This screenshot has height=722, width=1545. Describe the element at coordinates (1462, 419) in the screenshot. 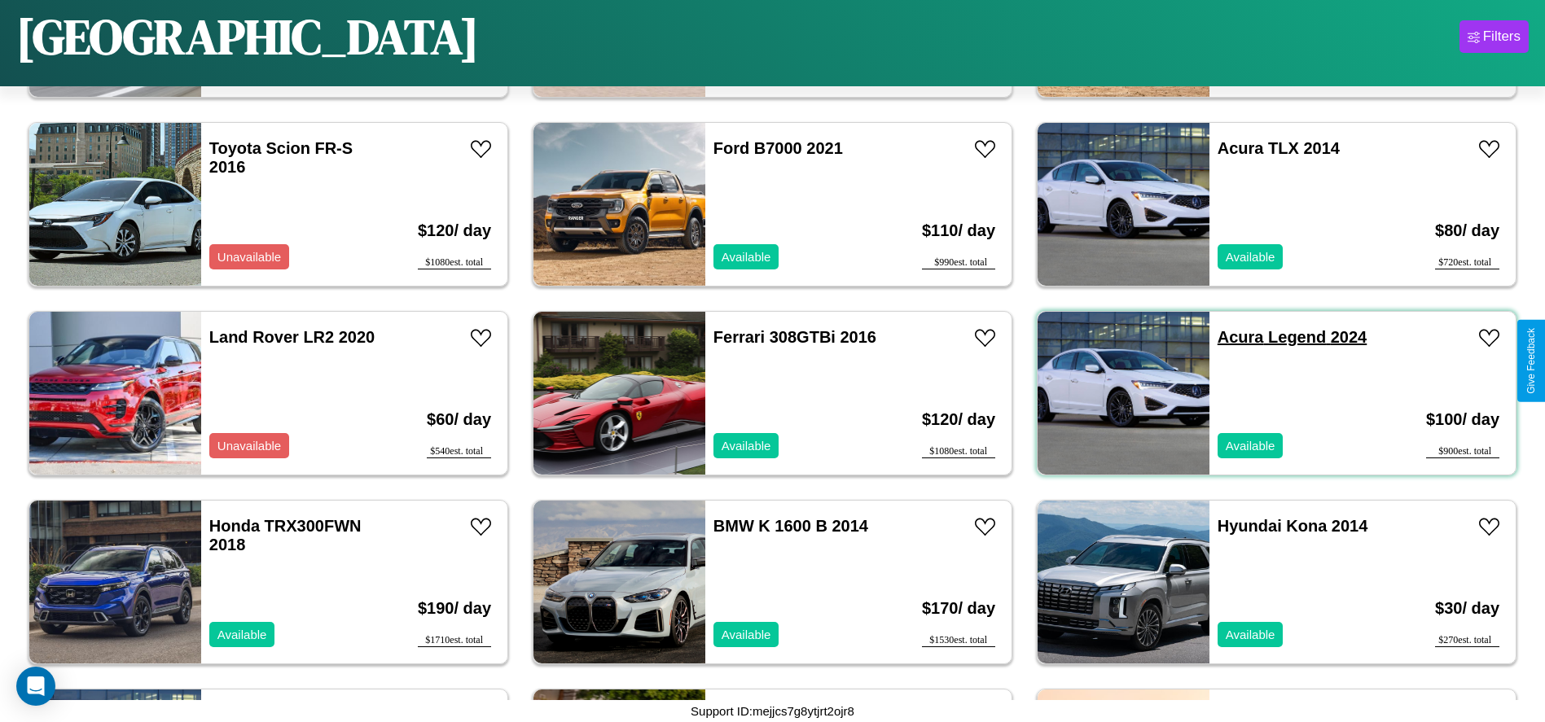

I see `h3: $ 100 / day` at that location.